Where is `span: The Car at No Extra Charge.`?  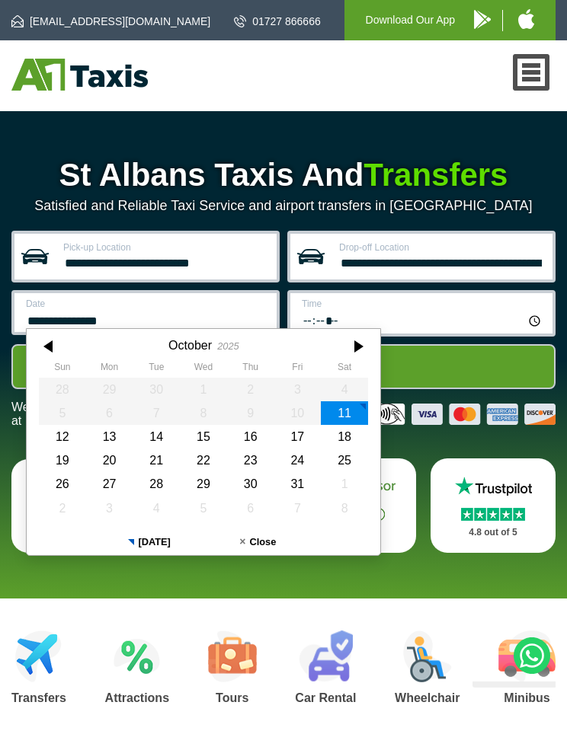 span: The Car at No Extra Charge. is located at coordinates (163, 414).